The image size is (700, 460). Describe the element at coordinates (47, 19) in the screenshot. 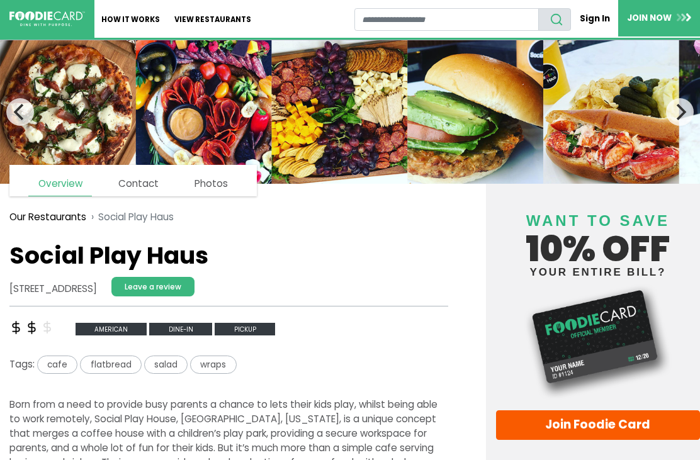

I see `img: FoodieCard; Eat, Drink, Save, Donate` at that location.